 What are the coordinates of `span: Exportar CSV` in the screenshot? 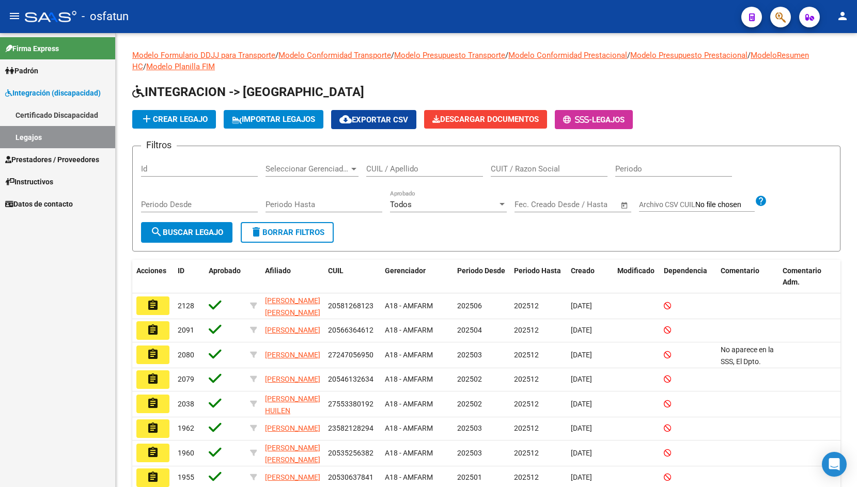 It's located at (374, 120).